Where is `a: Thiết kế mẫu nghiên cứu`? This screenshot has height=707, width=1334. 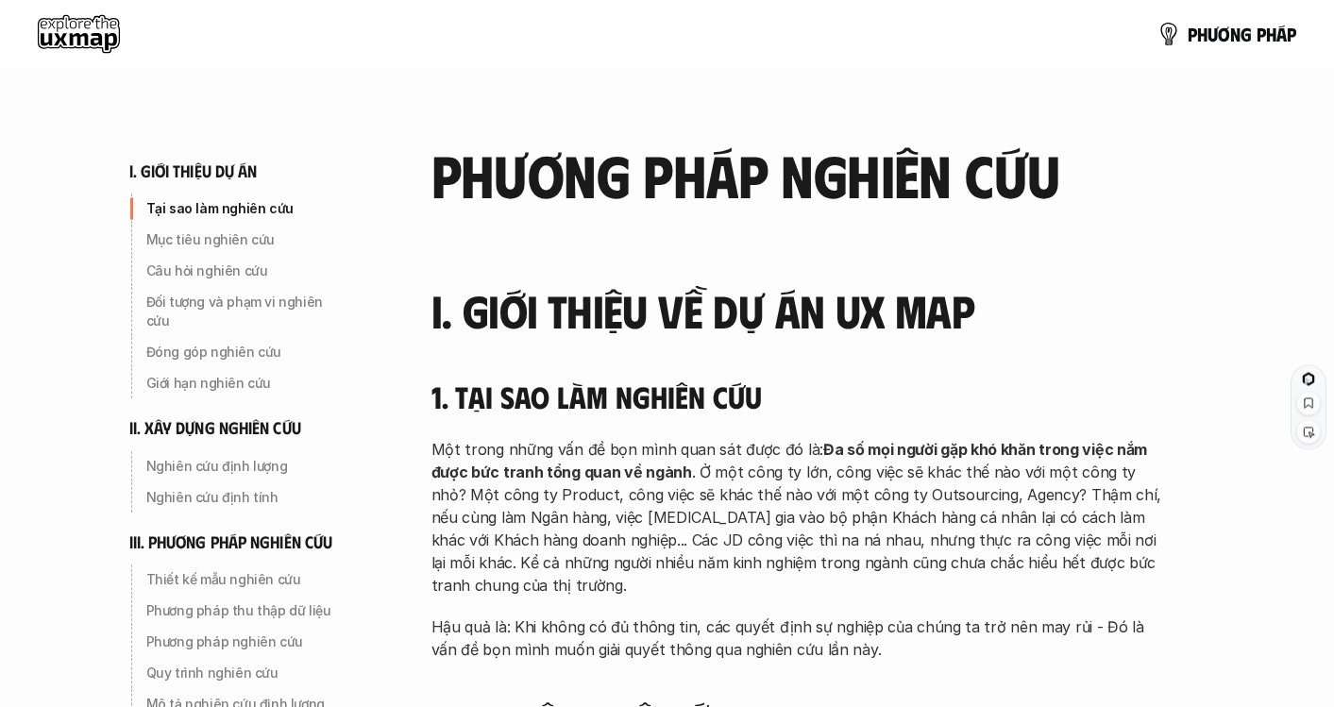 a: Thiết kế mẫu nghiên cứu is located at coordinates (243, 580).